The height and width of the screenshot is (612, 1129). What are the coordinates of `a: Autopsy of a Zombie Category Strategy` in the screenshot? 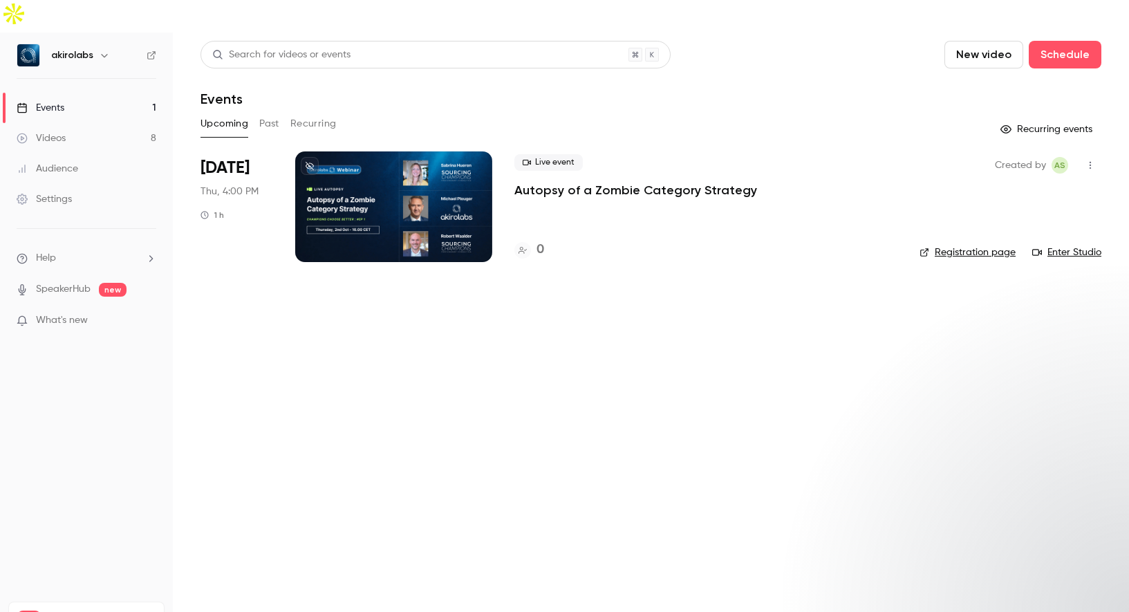 It's located at (635, 190).